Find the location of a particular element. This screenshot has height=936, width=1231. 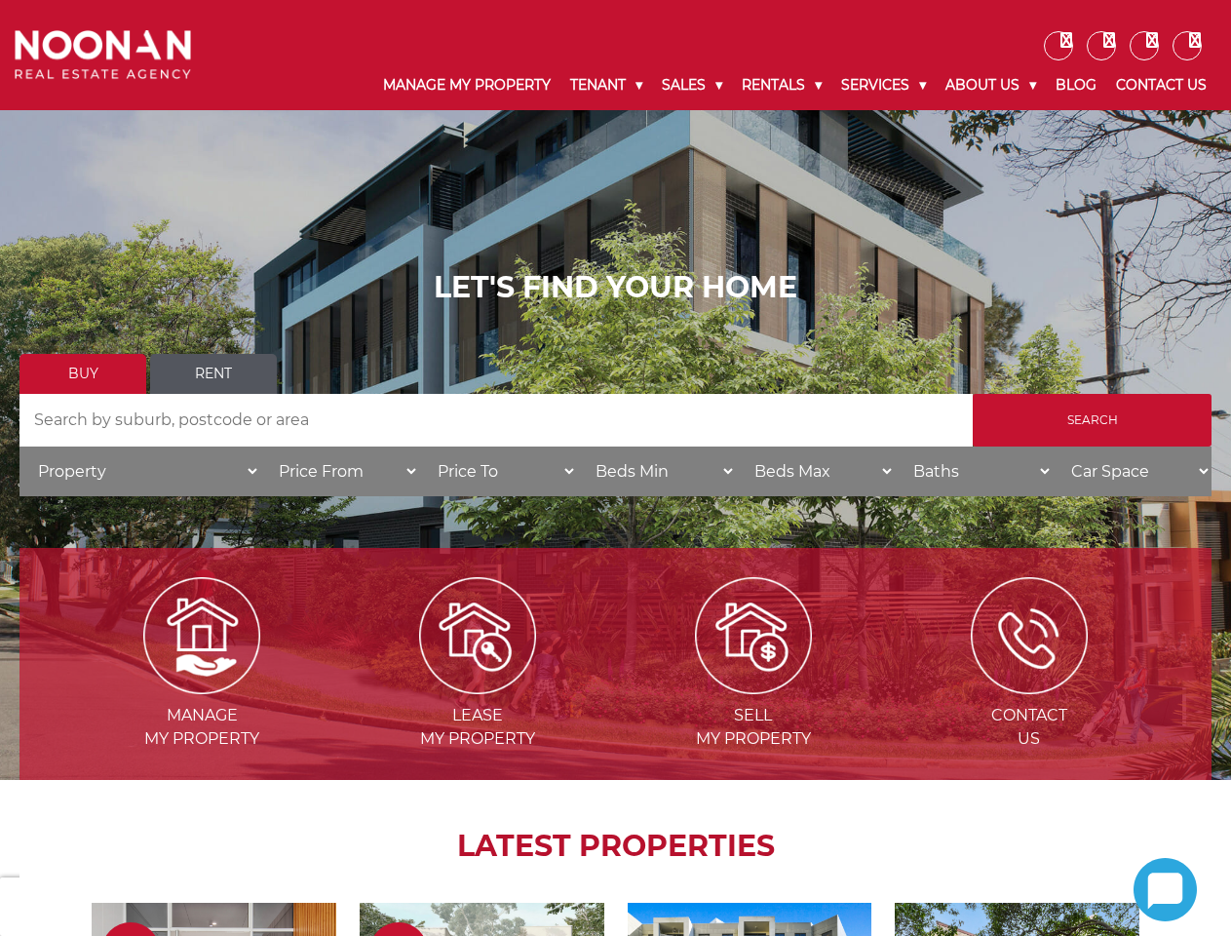

a: Sellmy Property is located at coordinates (753, 686).